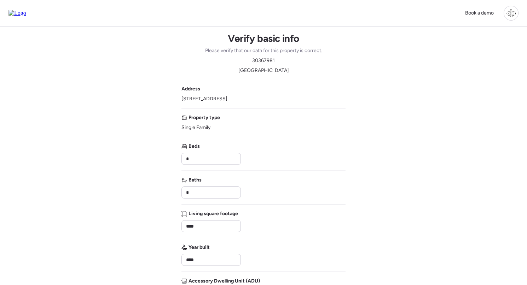  I want to click on span: Beds, so click(194, 146).